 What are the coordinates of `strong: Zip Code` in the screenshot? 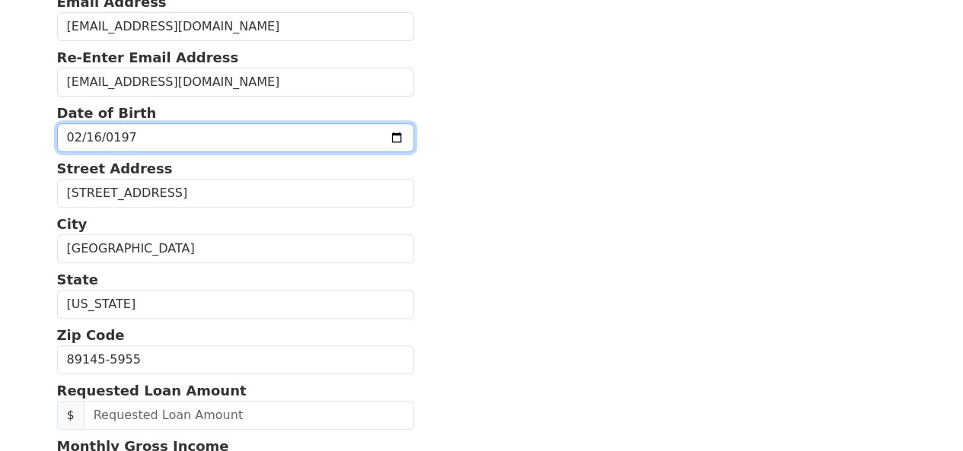 It's located at (91, 335).